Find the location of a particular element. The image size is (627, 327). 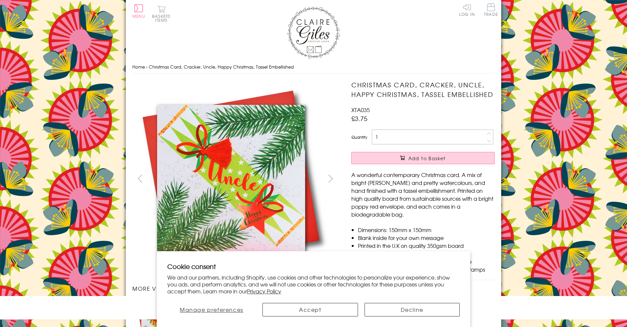

button: Accept is located at coordinates (310, 309).